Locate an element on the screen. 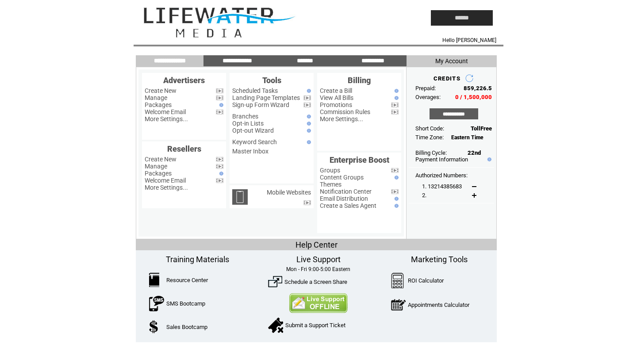  a: Sign-up Form Wizard is located at coordinates (261, 105).